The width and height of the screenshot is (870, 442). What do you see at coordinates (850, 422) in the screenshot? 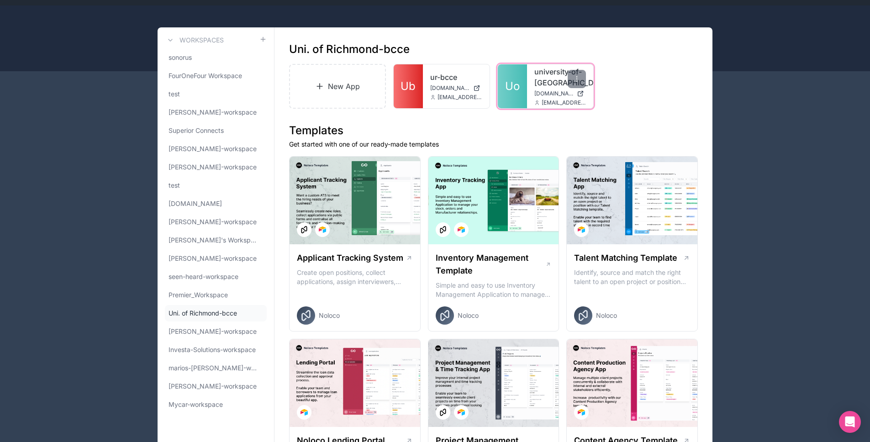
I see `div: Open Intercom Messenger` at bounding box center [850, 422].